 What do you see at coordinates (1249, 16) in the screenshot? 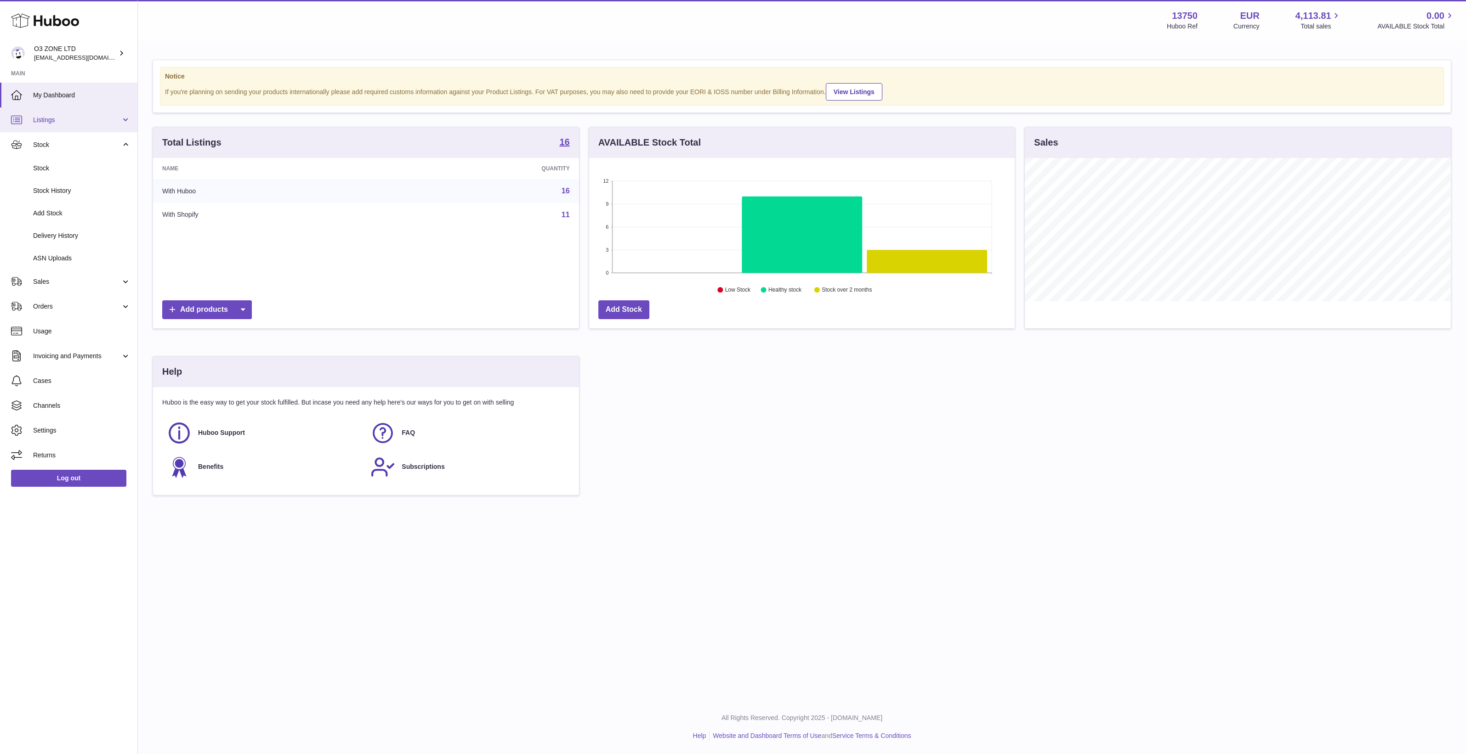
I see `strong: EUR` at bounding box center [1249, 16].